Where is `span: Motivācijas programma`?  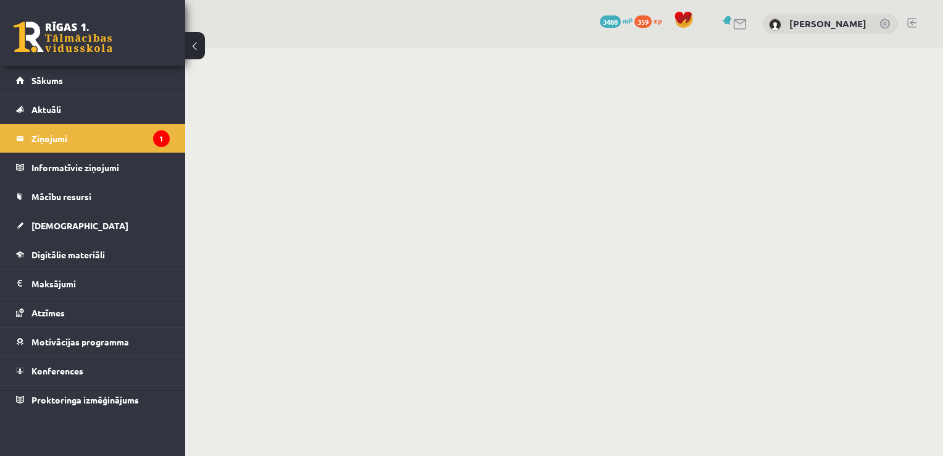 span: Motivācijas programma is located at coordinates (80, 341).